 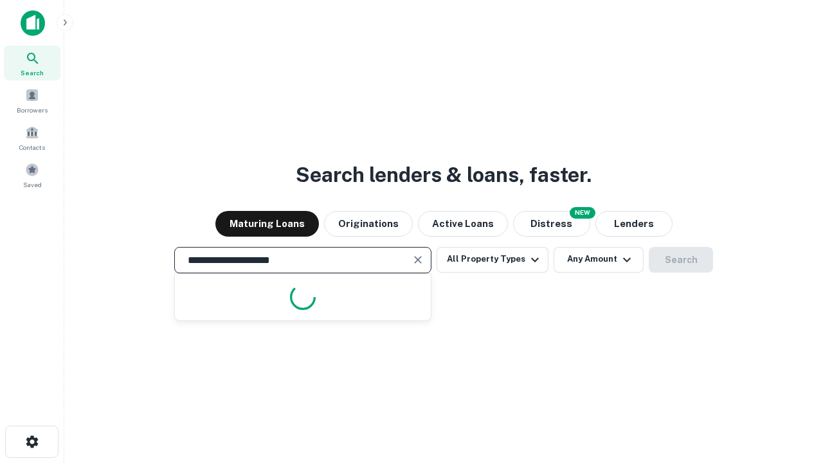 I want to click on button: Any Amount, so click(x=598, y=260).